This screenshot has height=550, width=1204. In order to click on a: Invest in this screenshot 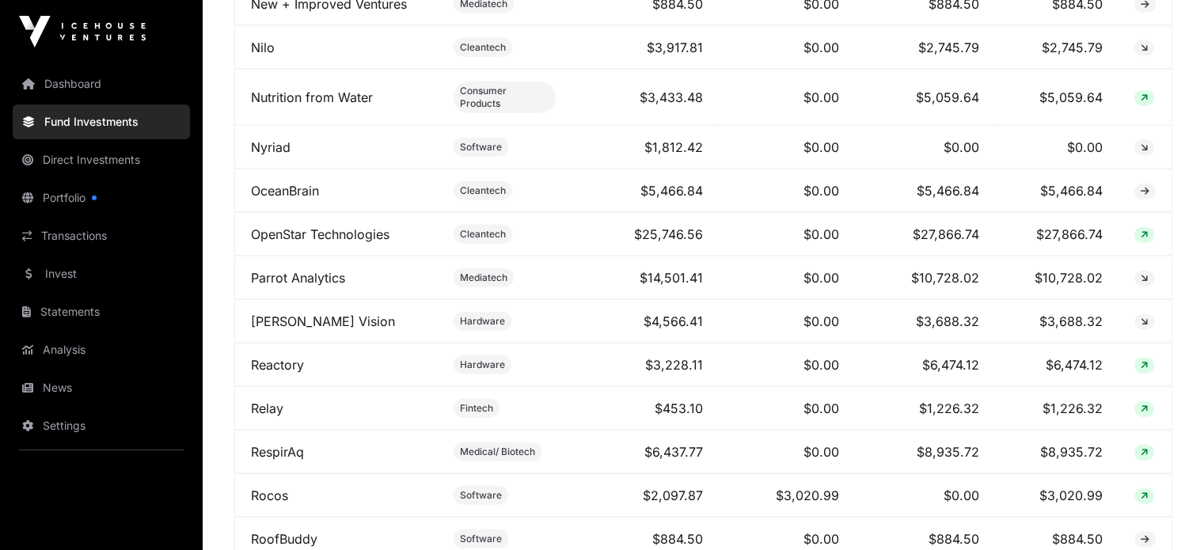, I will do `click(101, 274)`.